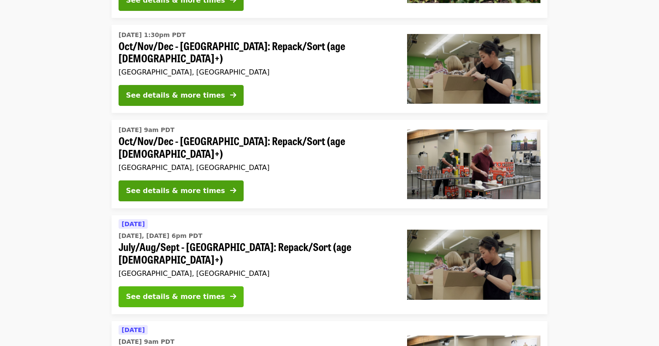  What do you see at coordinates (329, 164) in the screenshot?
I see `a: See details for "Oct/Nov/Dec - Portland: Repack/Sort (age 16+)"` at bounding box center [329, 164].